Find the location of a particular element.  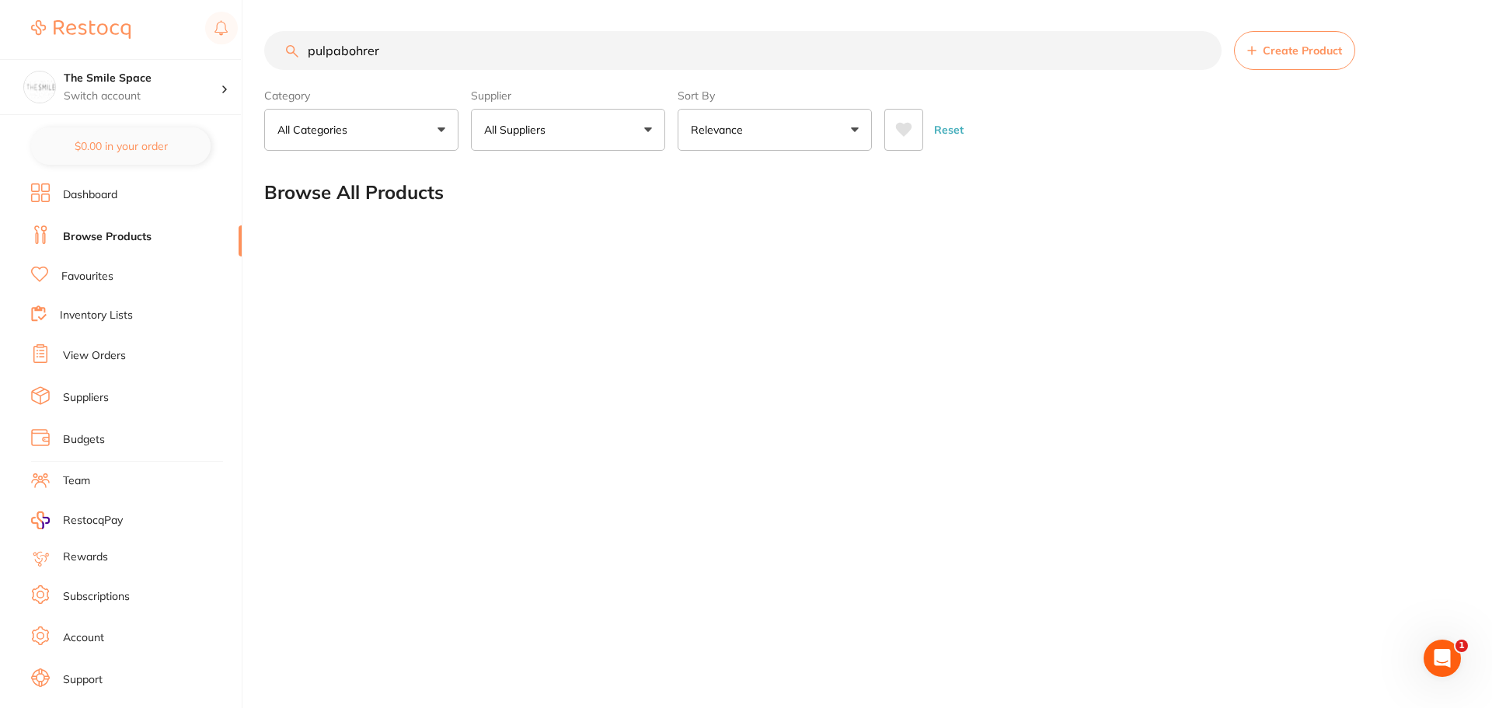

img: Restocq Logo is located at coordinates (81, 30).